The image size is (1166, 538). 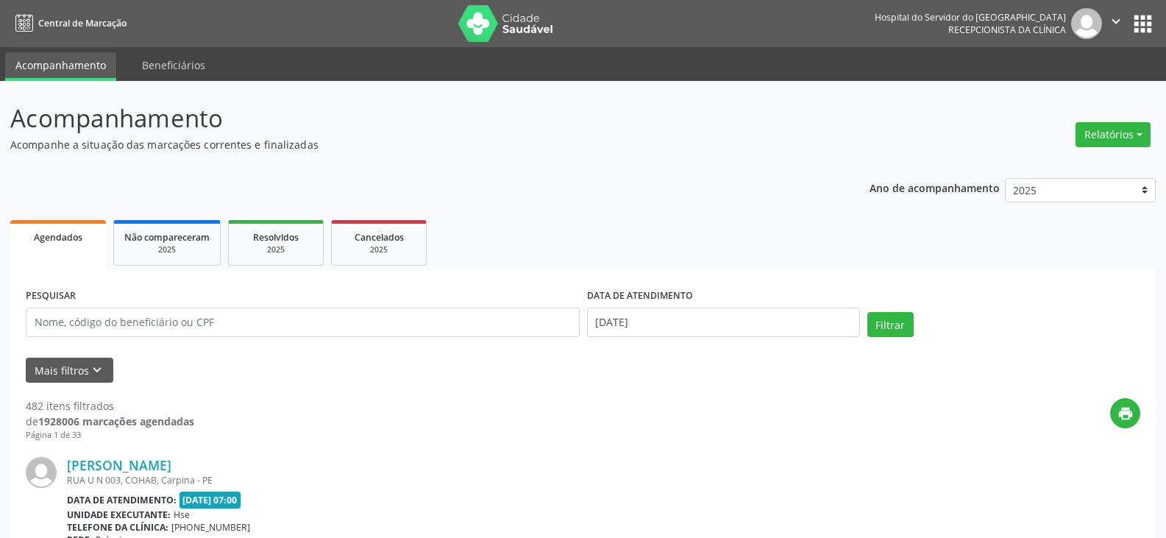 What do you see at coordinates (493, 480) in the screenshot?
I see `div: RUA U N 003, COHAB, Carpina - PE` at bounding box center [493, 480].